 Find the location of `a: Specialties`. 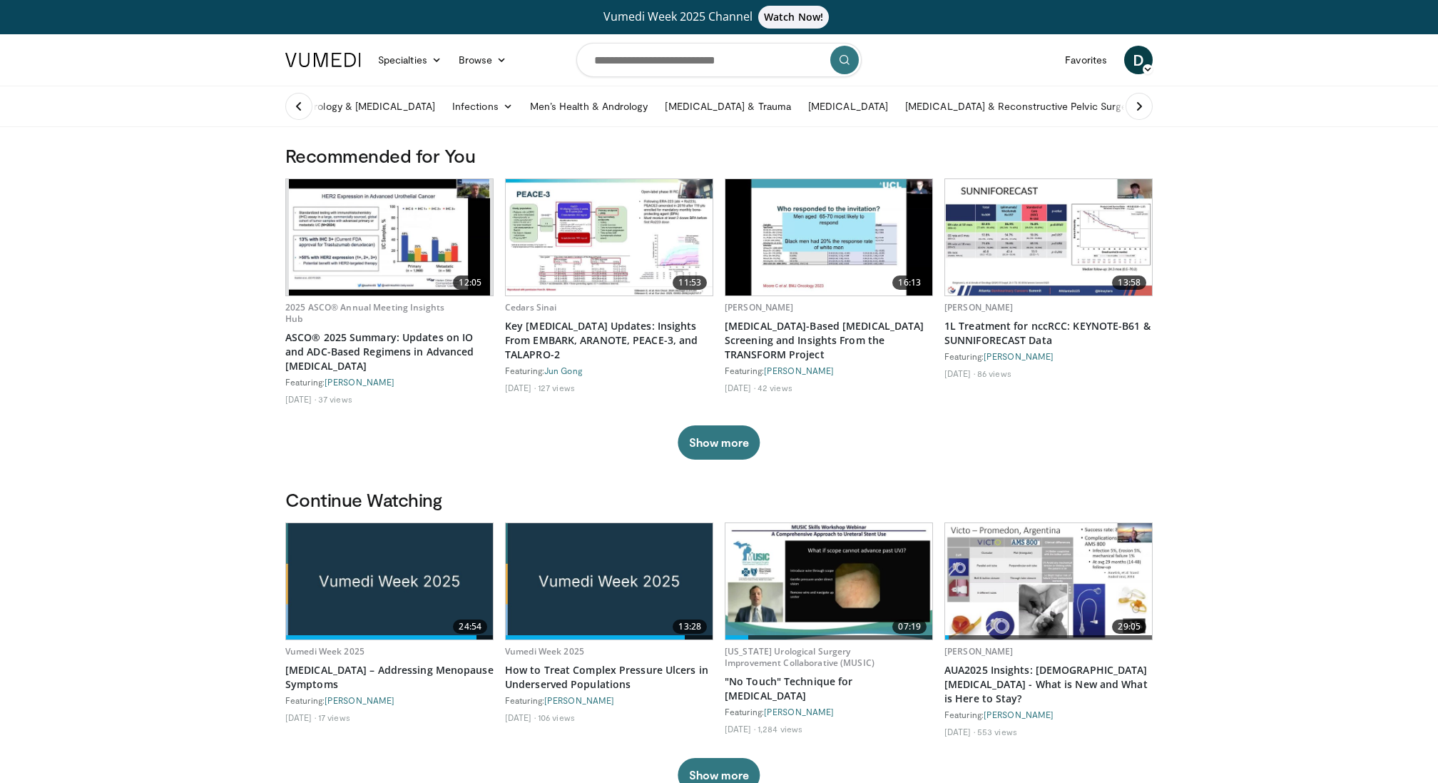

a: Specialties is located at coordinates (409, 60).